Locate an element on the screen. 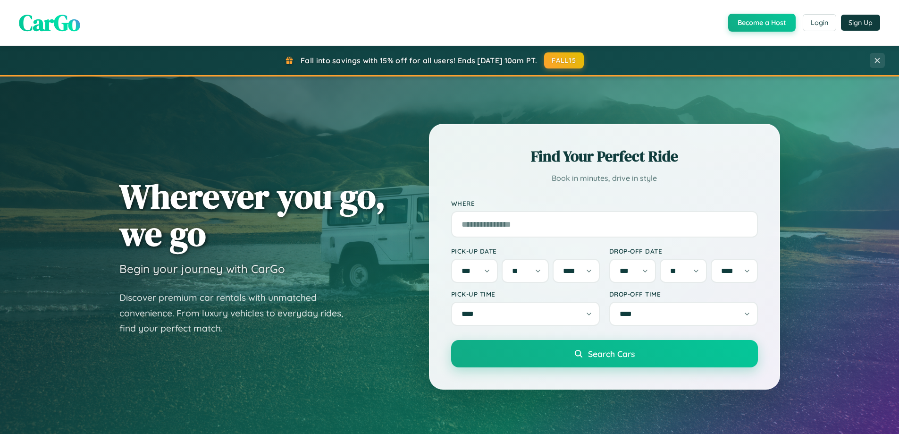 This screenshot has height=434, width=899. button: Sign Up is located at coordinates (860, 23).